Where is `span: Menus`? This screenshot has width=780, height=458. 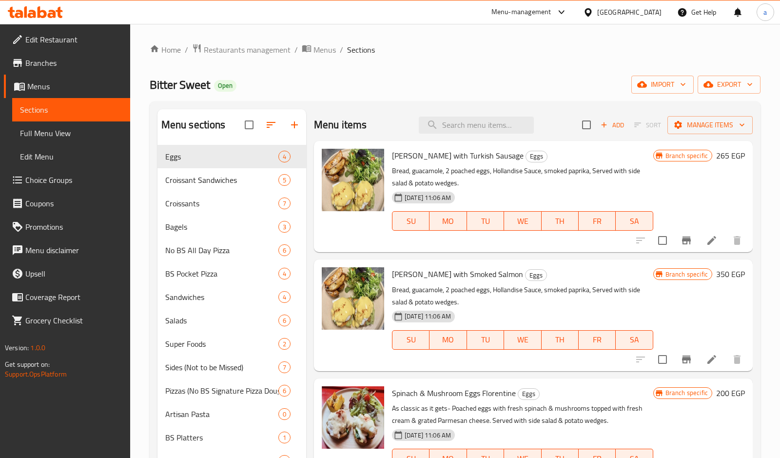 span: Menus is located at coordinates (325, 50).